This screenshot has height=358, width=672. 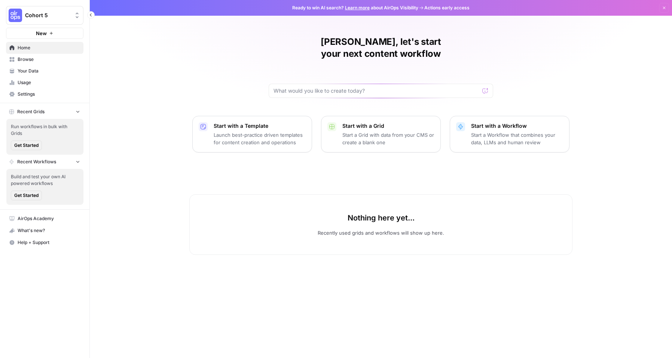 What do you see at coordinates (45, 112) in the screenshot?
I see `button: Recent Grids` at bounding box center [45, 112].